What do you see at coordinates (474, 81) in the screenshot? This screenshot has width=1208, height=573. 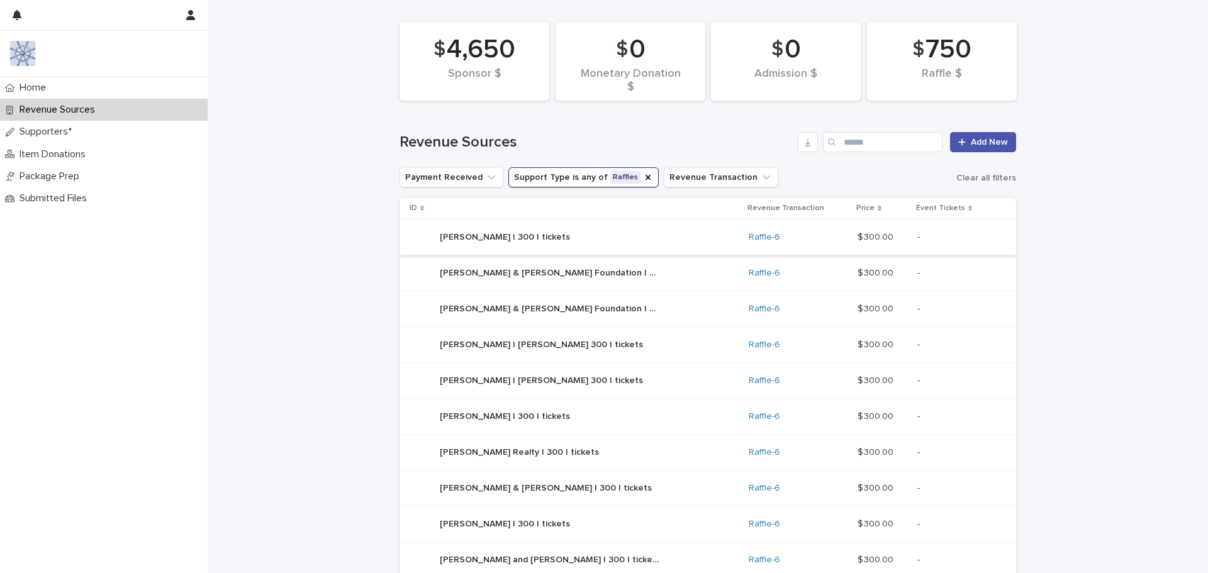 I see `div: Sponsor $` at bounding box center [474, 81].